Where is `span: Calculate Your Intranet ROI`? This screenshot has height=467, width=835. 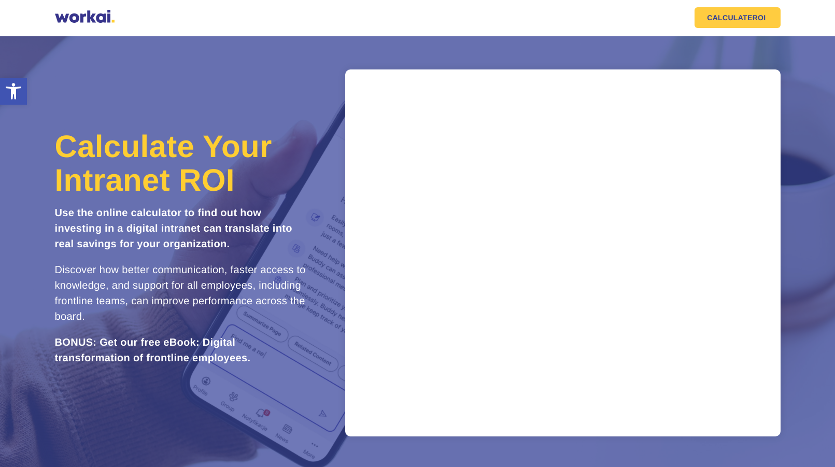
span: Calculate Your Intranet ROI is located at coordinates (163, 163).